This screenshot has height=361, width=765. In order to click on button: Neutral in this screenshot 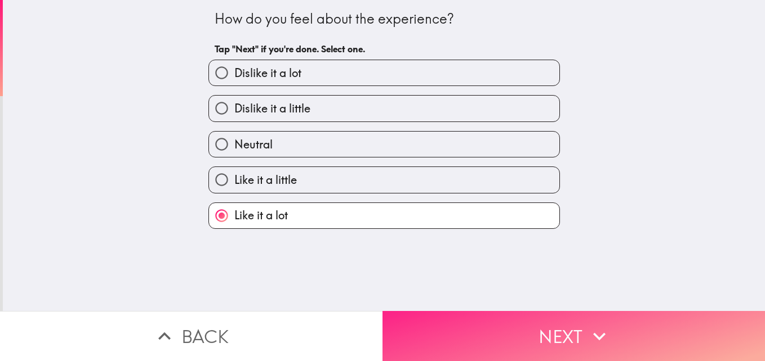, I will do `click(384, 144)`.